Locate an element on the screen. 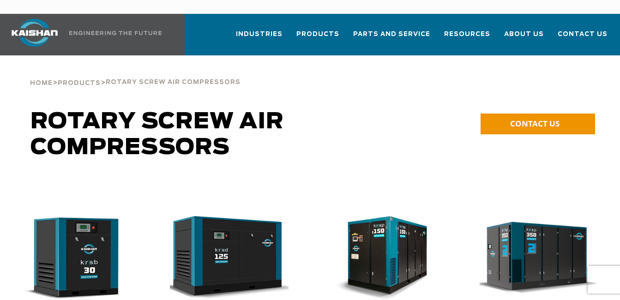 The width and height of the screenshot is (620, 300). span: Home is located at coordinates (41, 83).